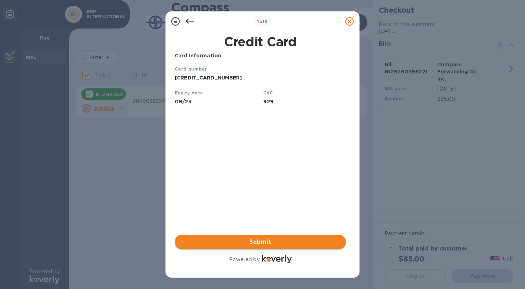  I want to click on button: Submit, so click(260, 242).